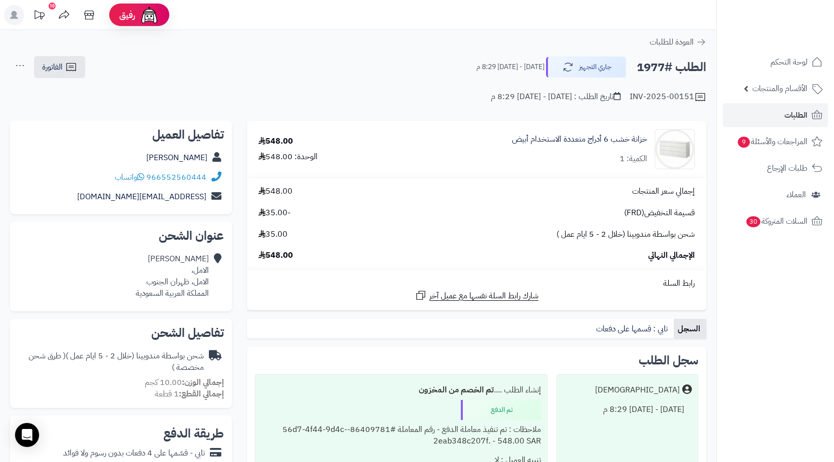 The width and height of the screenshot is (834, 462). Describe the element at coordinates (633, 159) in the screenshot. I see `div: الكمية: 1` at that location.